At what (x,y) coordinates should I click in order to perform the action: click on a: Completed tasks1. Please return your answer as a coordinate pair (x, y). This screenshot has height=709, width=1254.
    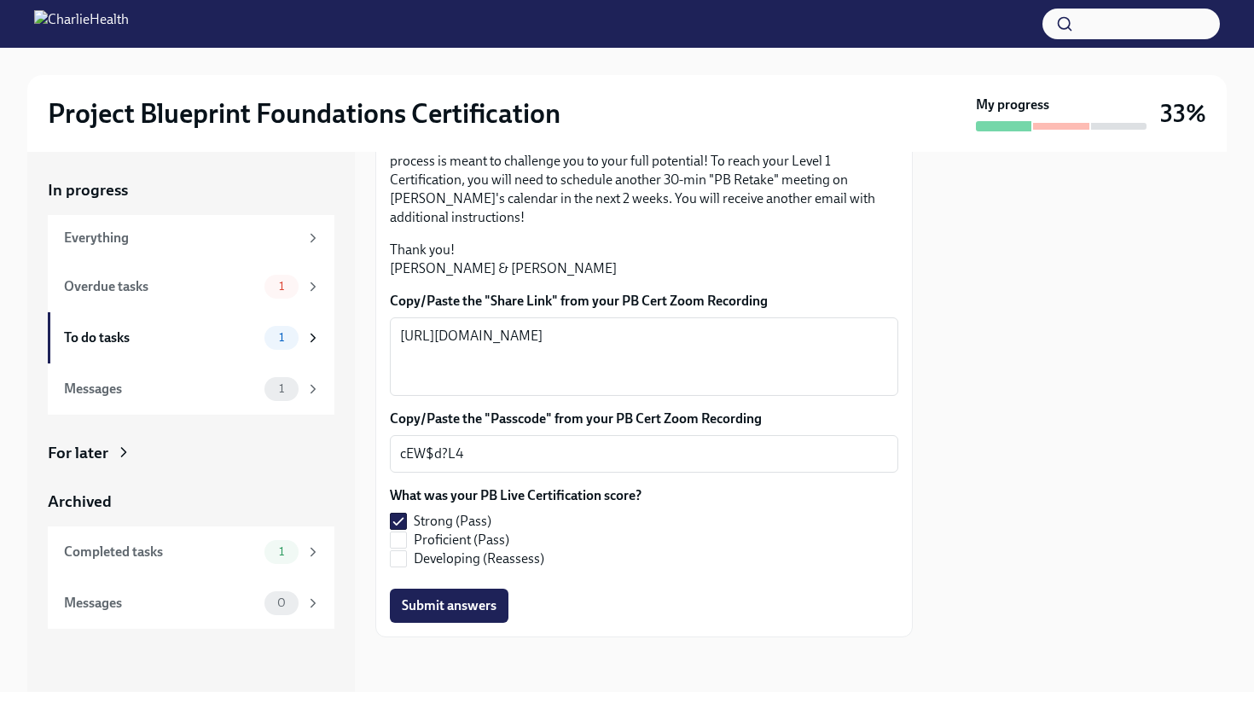
    Looking at the image, I should click on (191, 552).